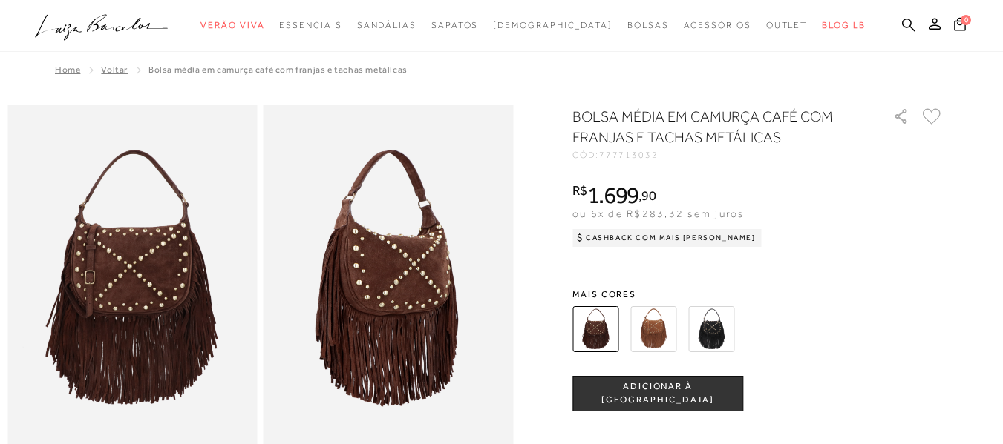 This screenshot has width=1003, height=444. I want to click on span: 0, so click(965, 20).